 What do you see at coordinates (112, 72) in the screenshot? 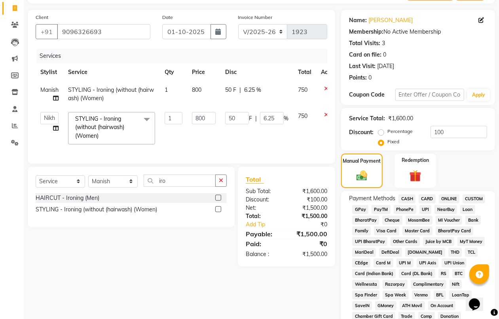
I see `th: Service` at bounding box center [112, 72].